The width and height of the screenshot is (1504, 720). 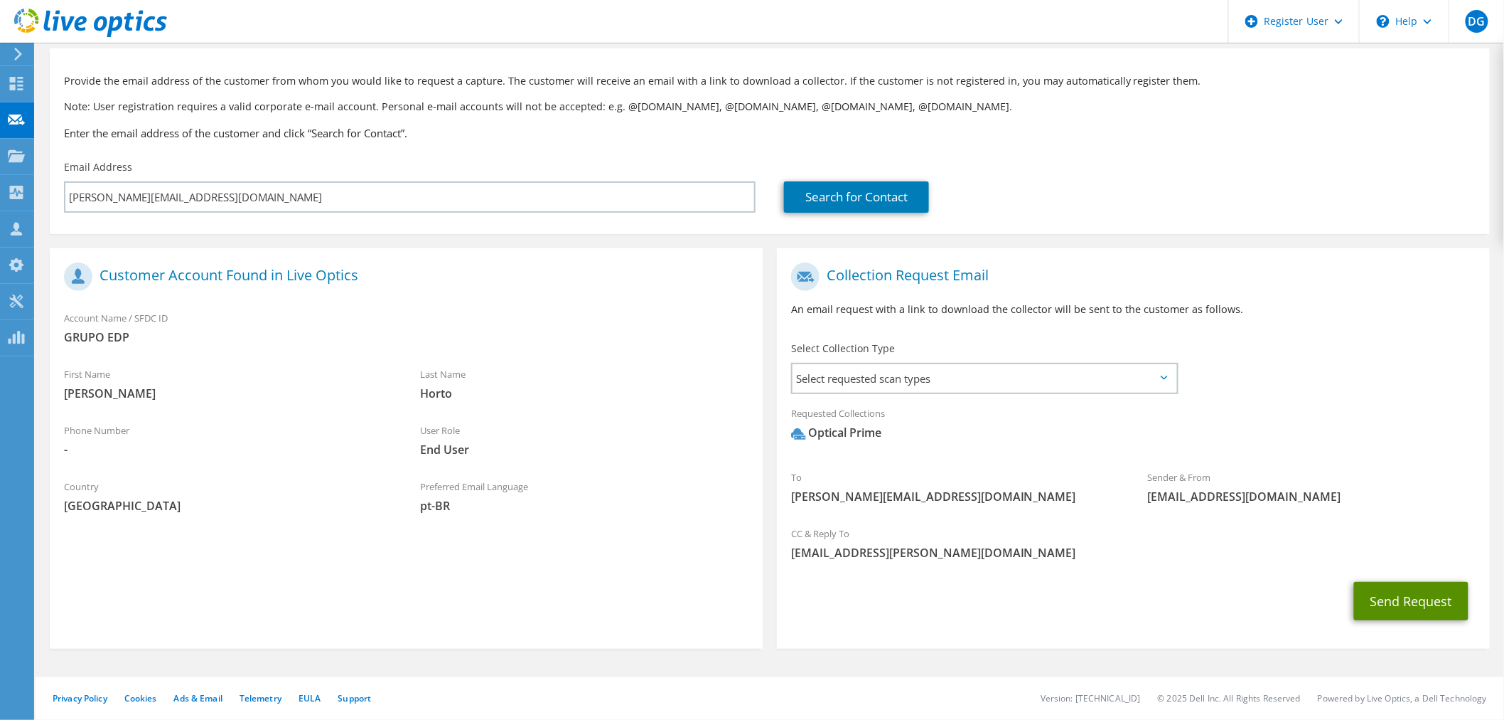 I want to click on p: Note: User registration requires a valid corporate e-mail account. Personal e-mail accounts will ..., so click(x=770, y=107).